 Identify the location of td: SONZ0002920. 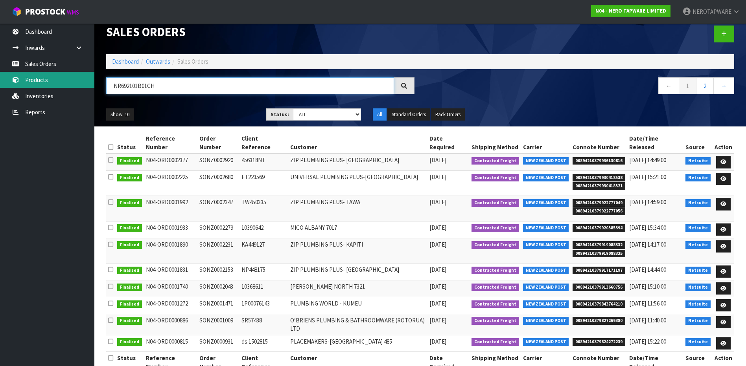
(219, 162).